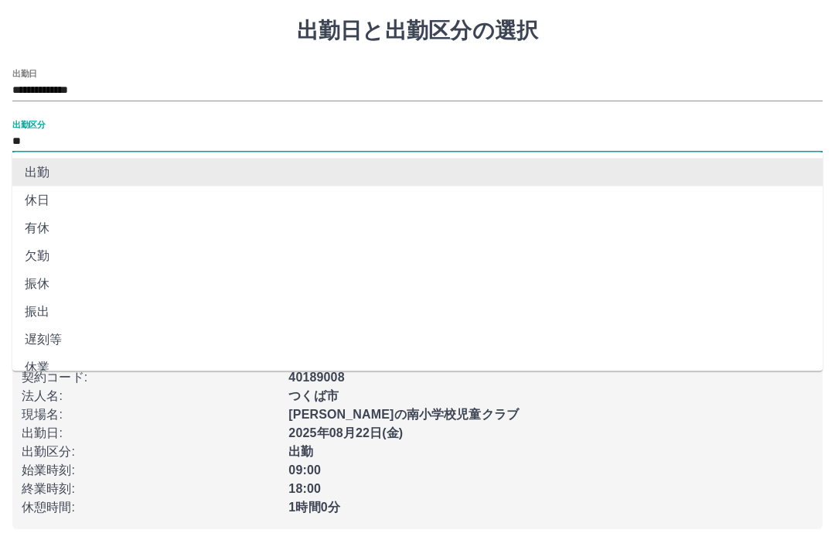 This screenshot has width=835, height=547. Describe the element at coordinates (418, 200) in the screenshot. I see `li: 休日` at that location.